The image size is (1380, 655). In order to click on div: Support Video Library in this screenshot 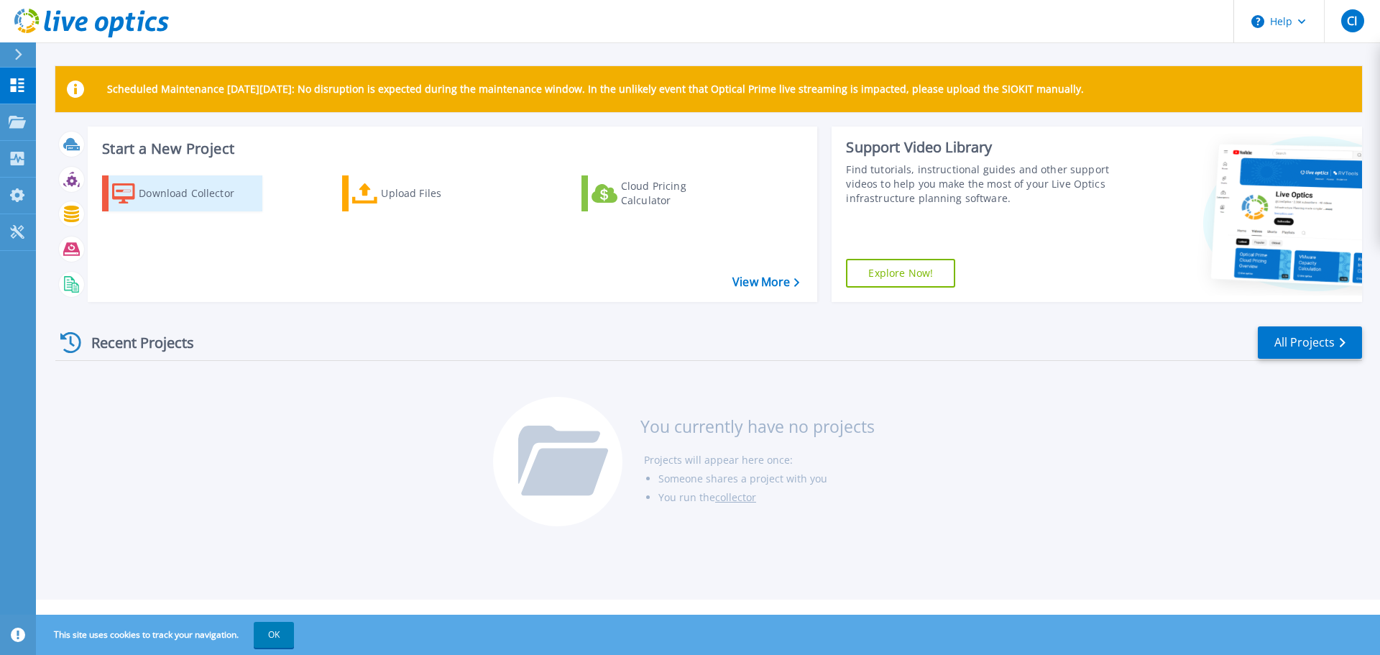, I will do `click(981, 147)`.